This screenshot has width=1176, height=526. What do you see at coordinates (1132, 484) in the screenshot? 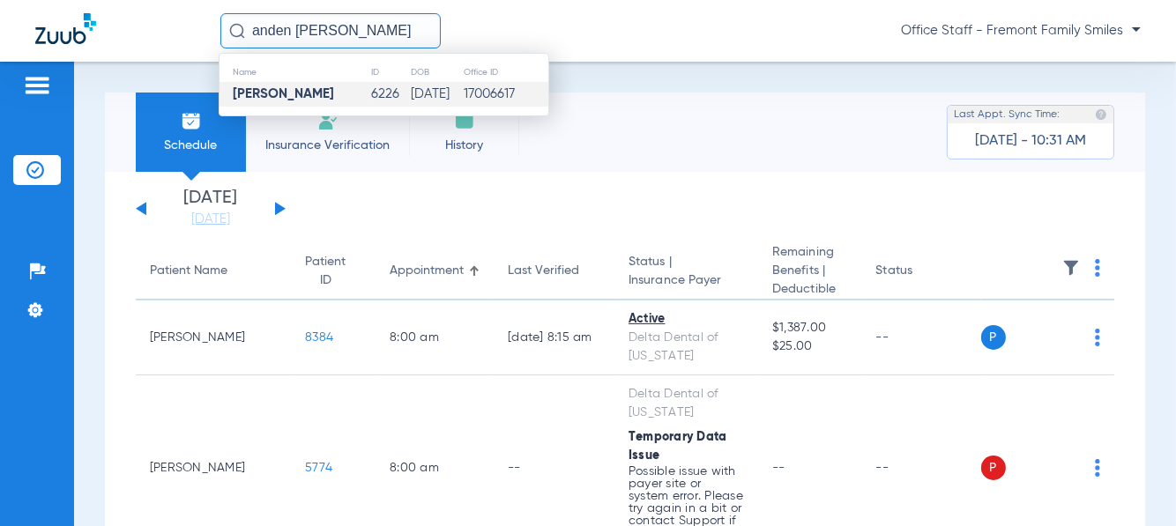
I see `div: Chat Widget` at bounding box center [1132, 484].